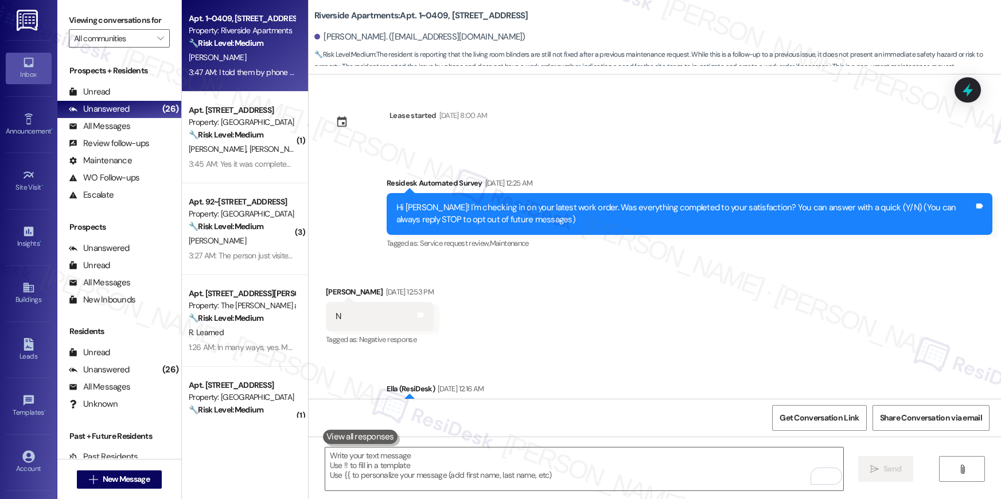 This screenshot has width=1001, height=499. Describe the element at coordinates (102, 300) in the screenshot. I see `div: New Inbounds` at that location.